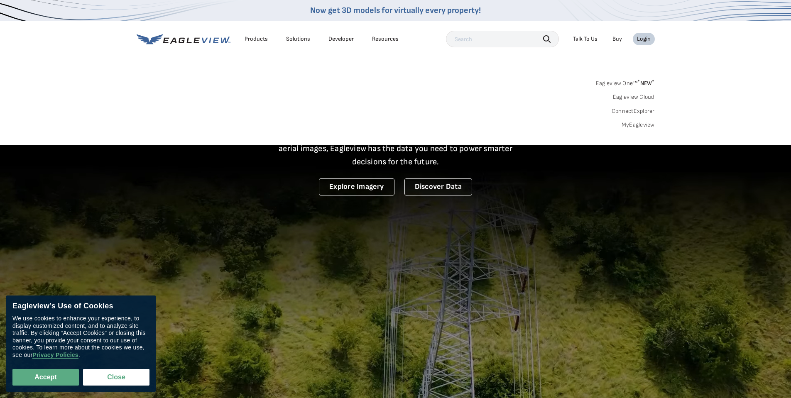 The height and width of the screenshot is (398, 791). I want to click on a: Developer, so click(341, 39).